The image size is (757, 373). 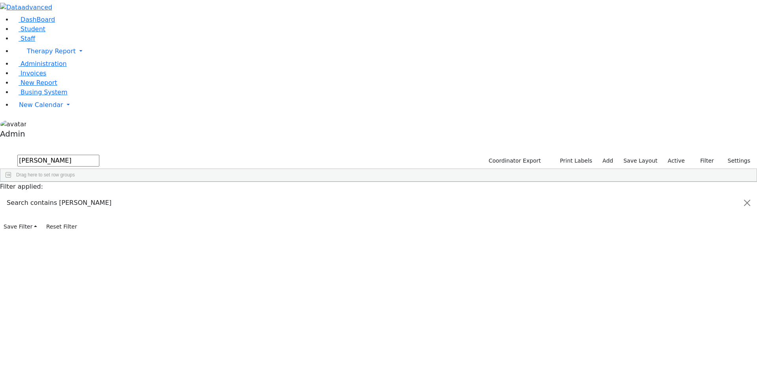 I want to click on label: Active, so click(x=676, y=160).